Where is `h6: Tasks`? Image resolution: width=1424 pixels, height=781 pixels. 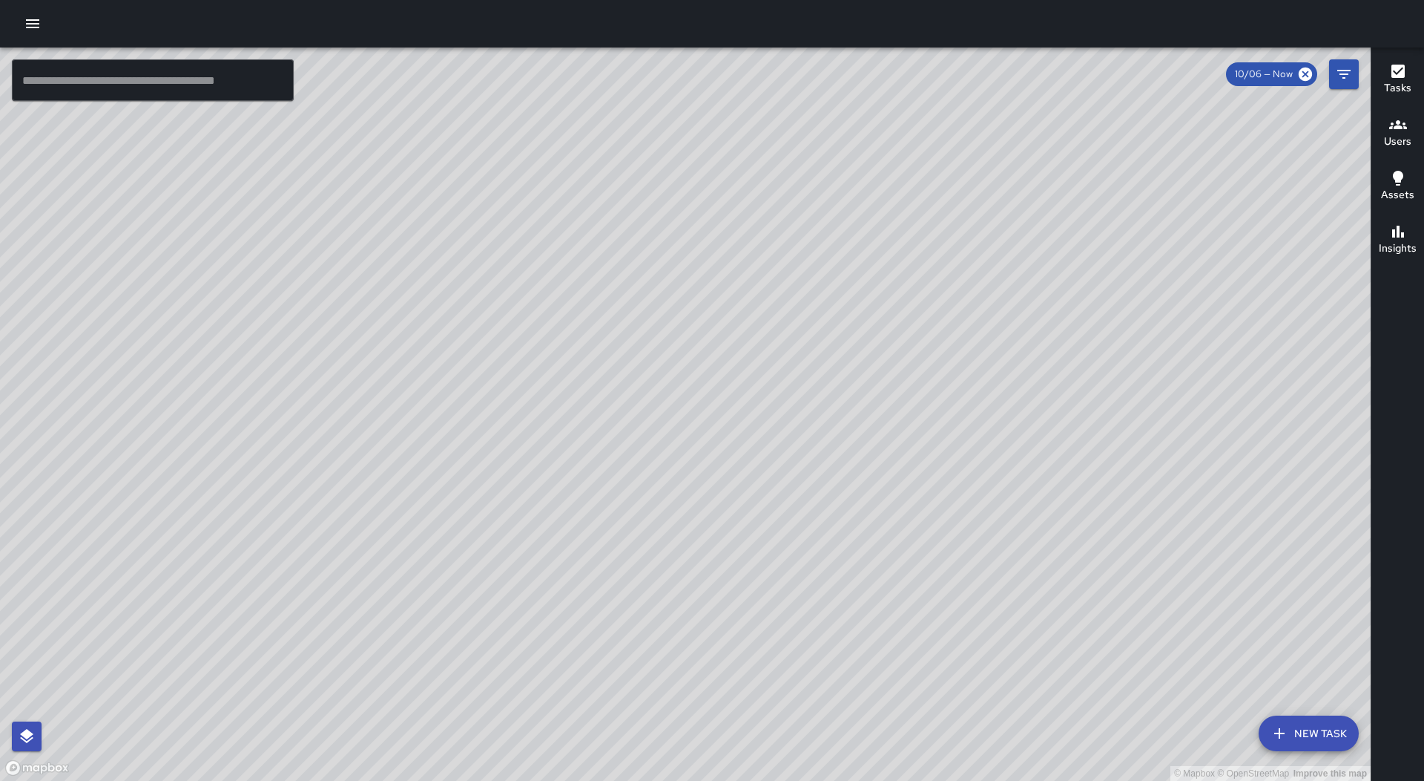 h6: Tasks is located at coordinates (1398, 88).